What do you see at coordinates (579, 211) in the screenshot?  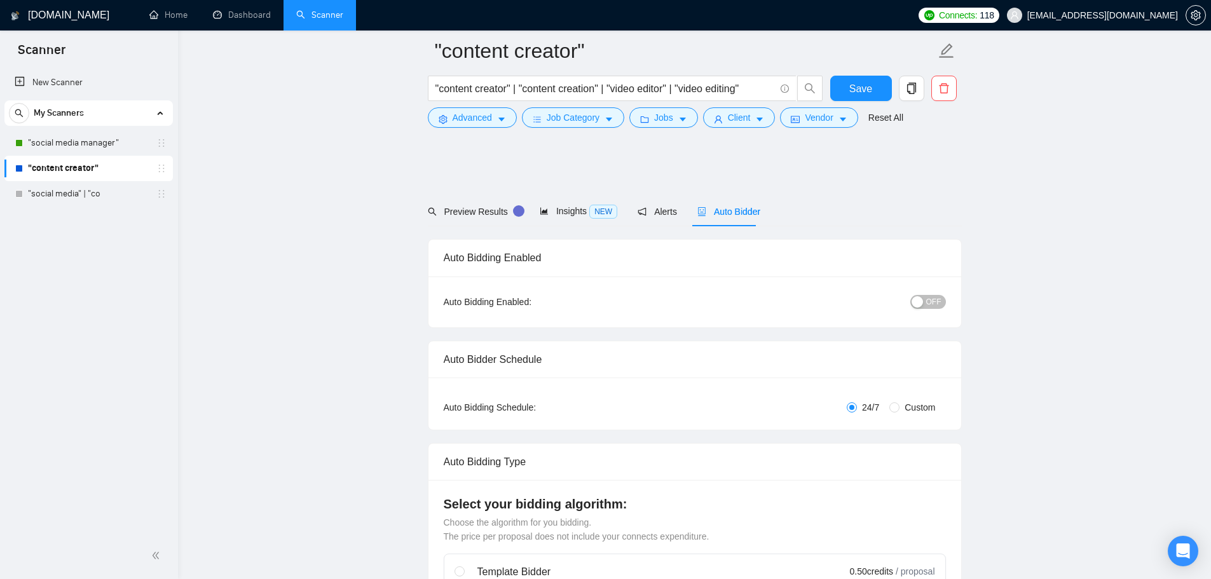 I see `span: Insights` at bounding box center [579, 211].